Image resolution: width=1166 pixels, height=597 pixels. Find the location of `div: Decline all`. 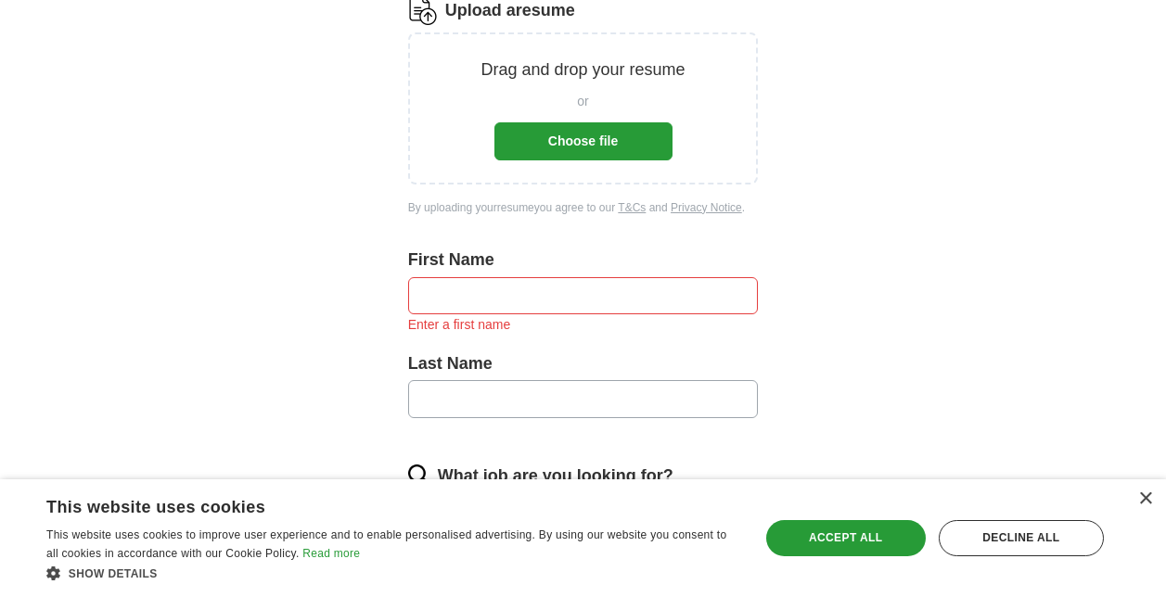

div: Decline all is located at coordinates (1021, 538).